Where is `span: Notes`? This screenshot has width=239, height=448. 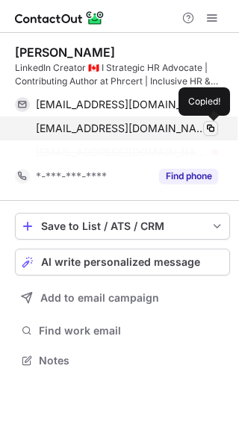
span: Notes is located at coordinates (132, 361).